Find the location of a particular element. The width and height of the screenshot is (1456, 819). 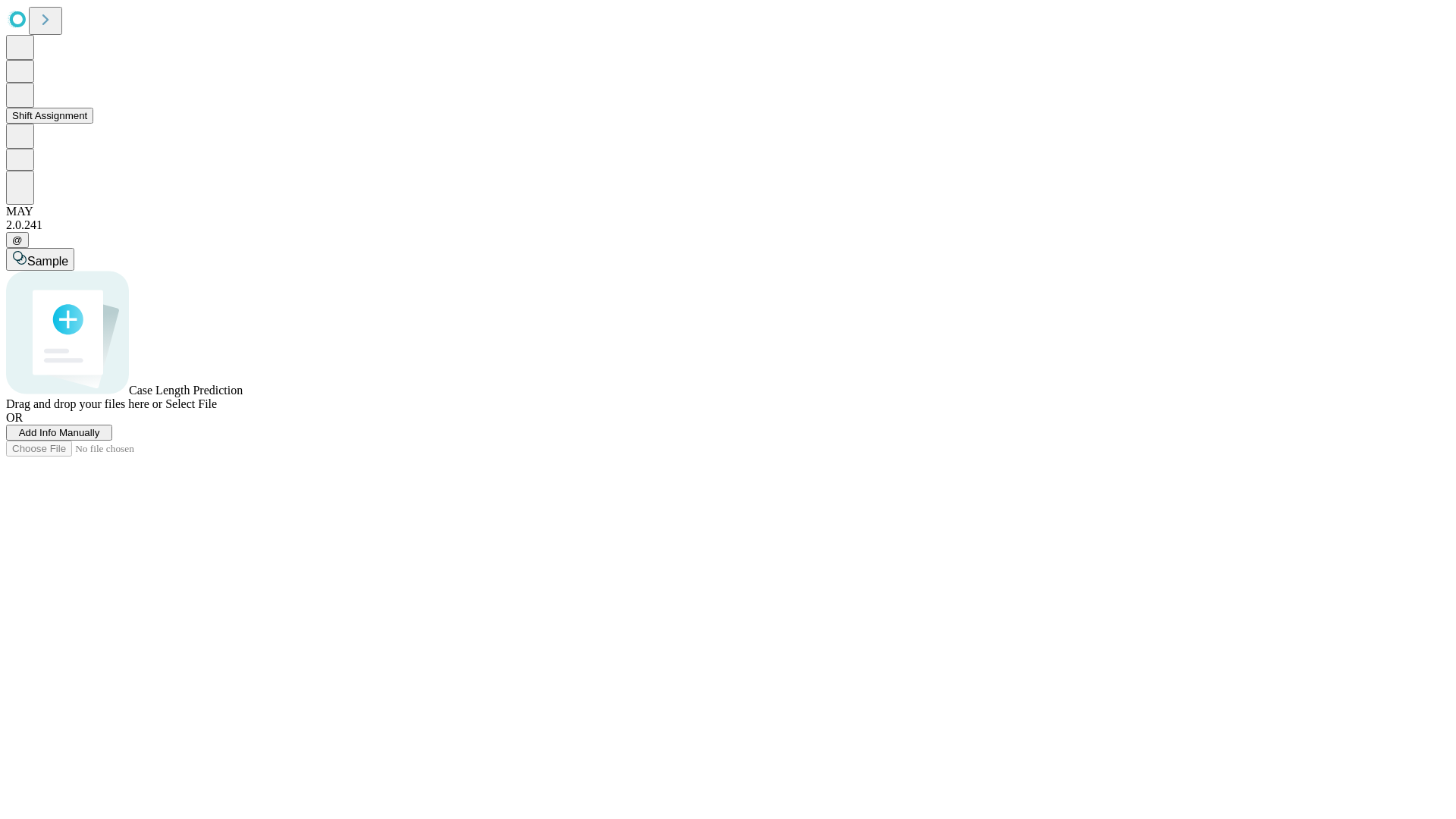

span: Case Length Prediction is located at coordinates (186, 390).